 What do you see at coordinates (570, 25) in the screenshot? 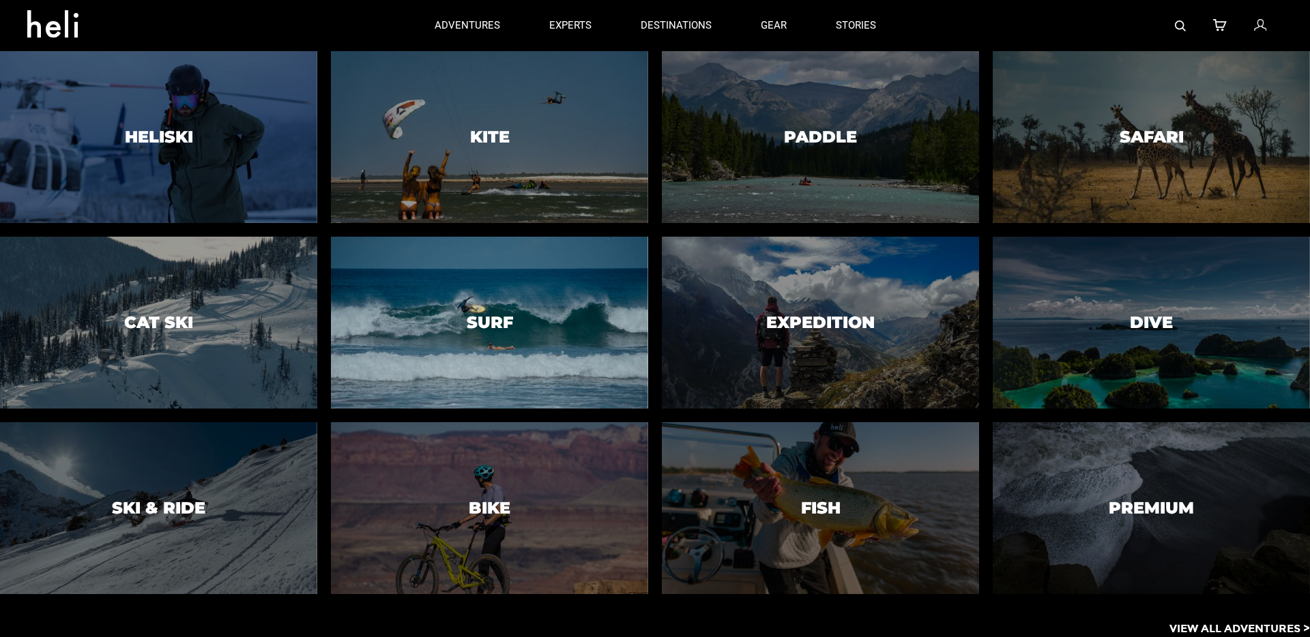
I see `p: experts` at bounding box center [570, 25].